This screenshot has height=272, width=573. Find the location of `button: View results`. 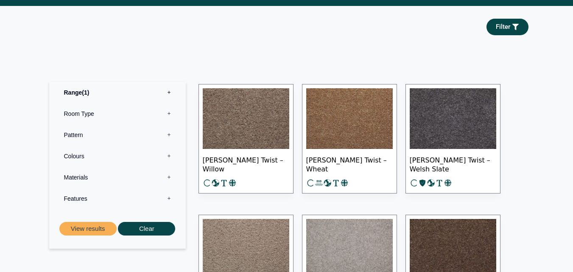

button: View results is located at coordinates (88, 229).